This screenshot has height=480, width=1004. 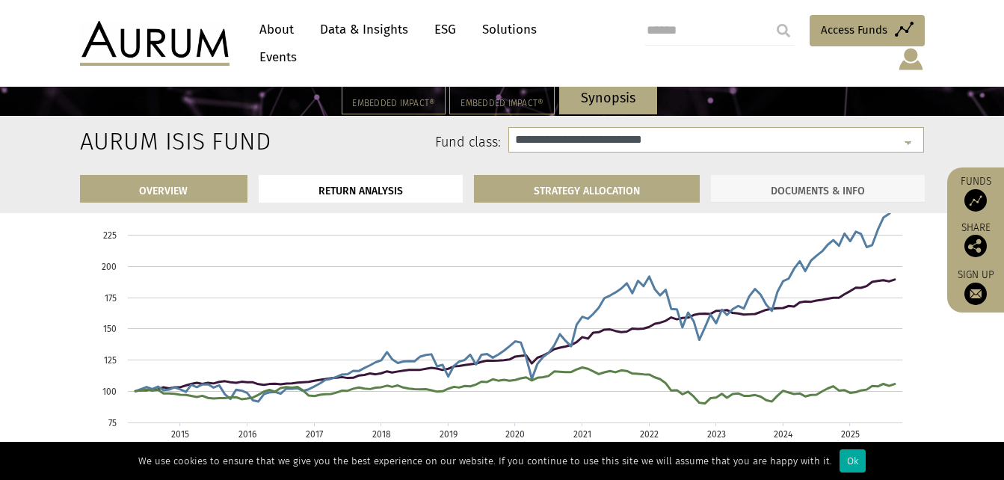 What do you see at coordinates (976, 200) in the screenshot?
I see `img: Access Funds` at bounding box center [976, 200].